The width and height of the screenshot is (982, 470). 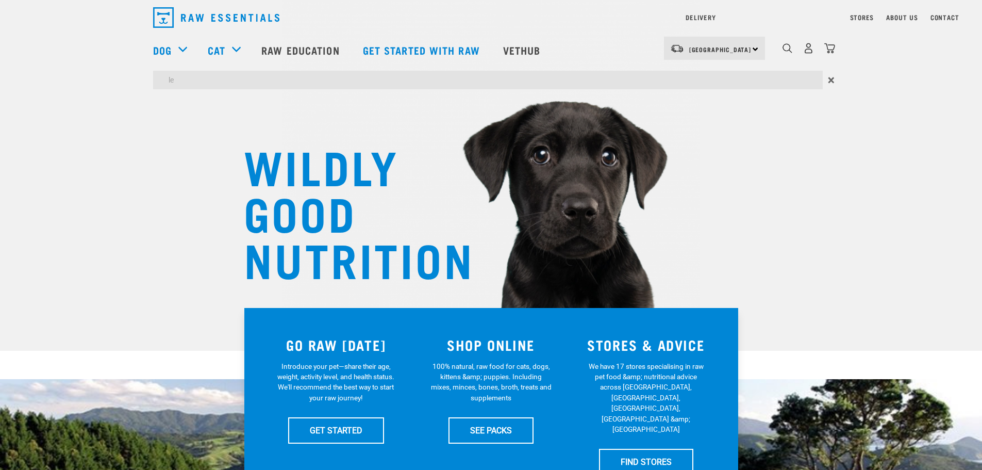 I want to click on img: van-moving.png, so click(x=677, y=48).